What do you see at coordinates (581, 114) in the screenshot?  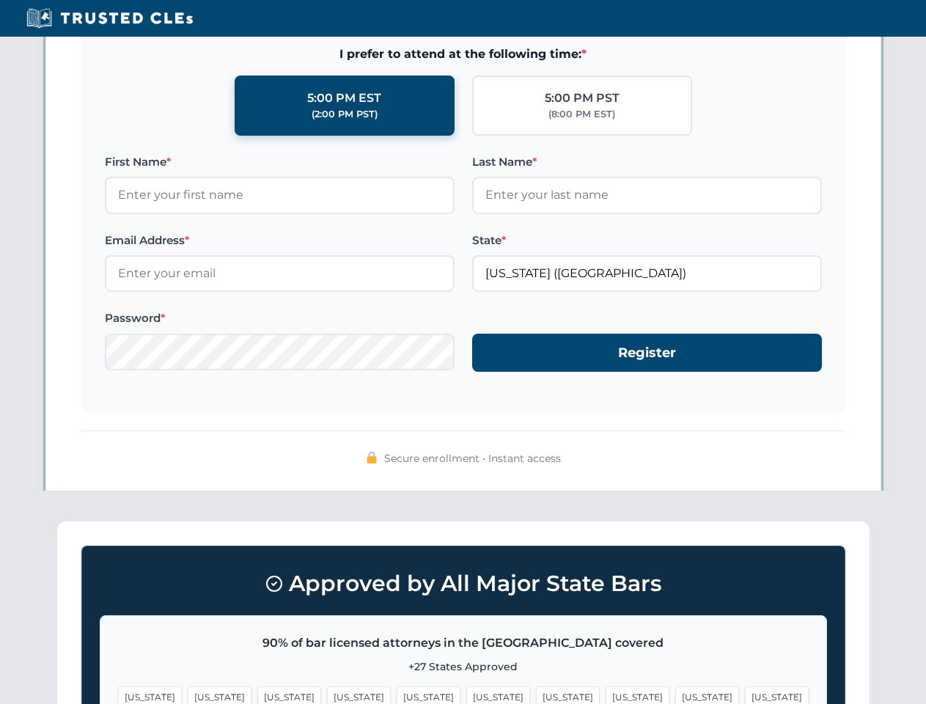 I see `div: (8:00 PM EST)` at bounding box center [581, 114].